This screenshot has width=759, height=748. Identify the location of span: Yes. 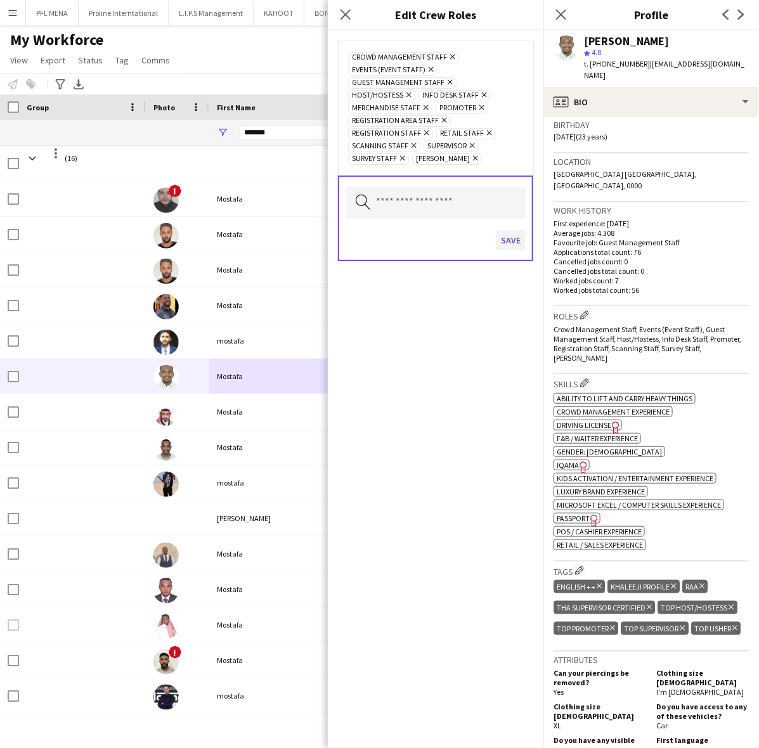
(558, 691).